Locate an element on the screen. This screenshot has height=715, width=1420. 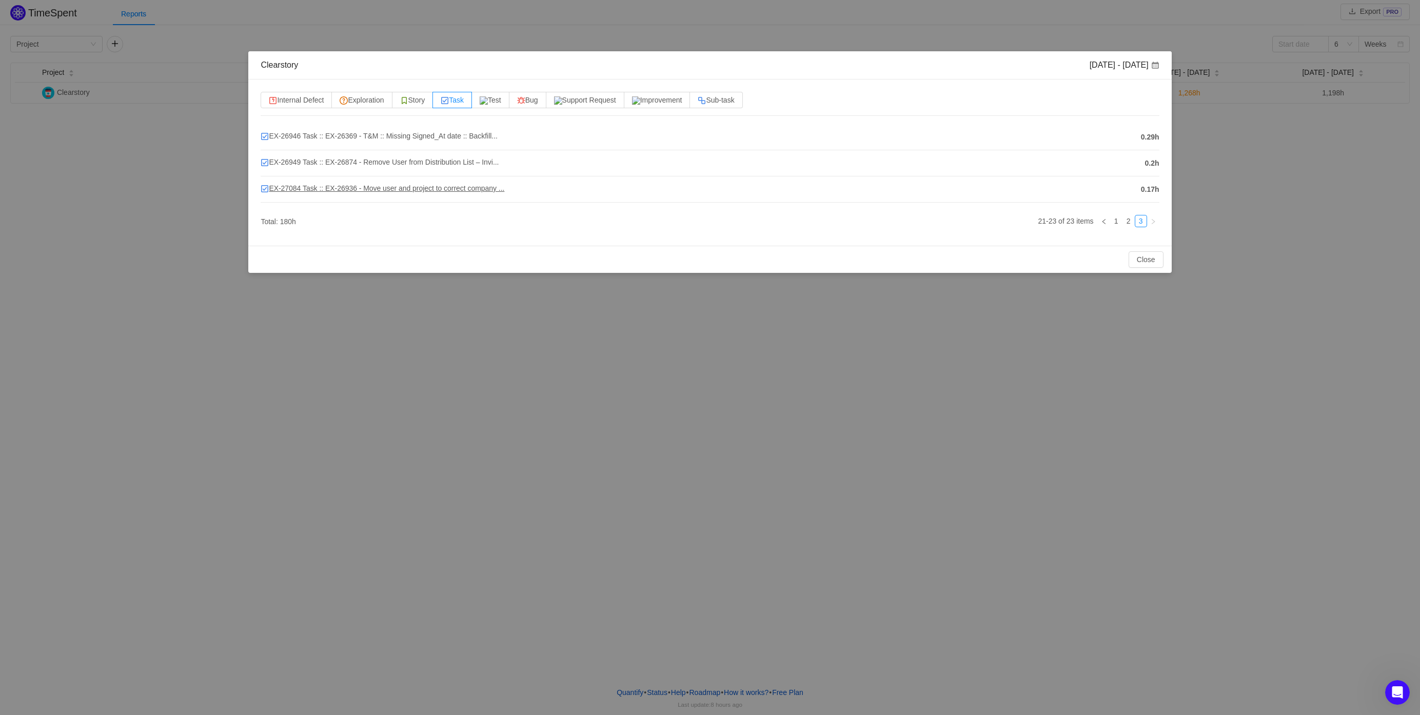
li: Previous Page is located at coordinates (1104, 221).